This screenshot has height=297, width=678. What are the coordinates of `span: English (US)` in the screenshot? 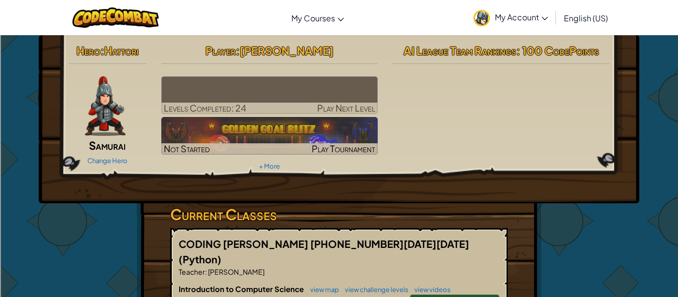 It's located at (586, 18).